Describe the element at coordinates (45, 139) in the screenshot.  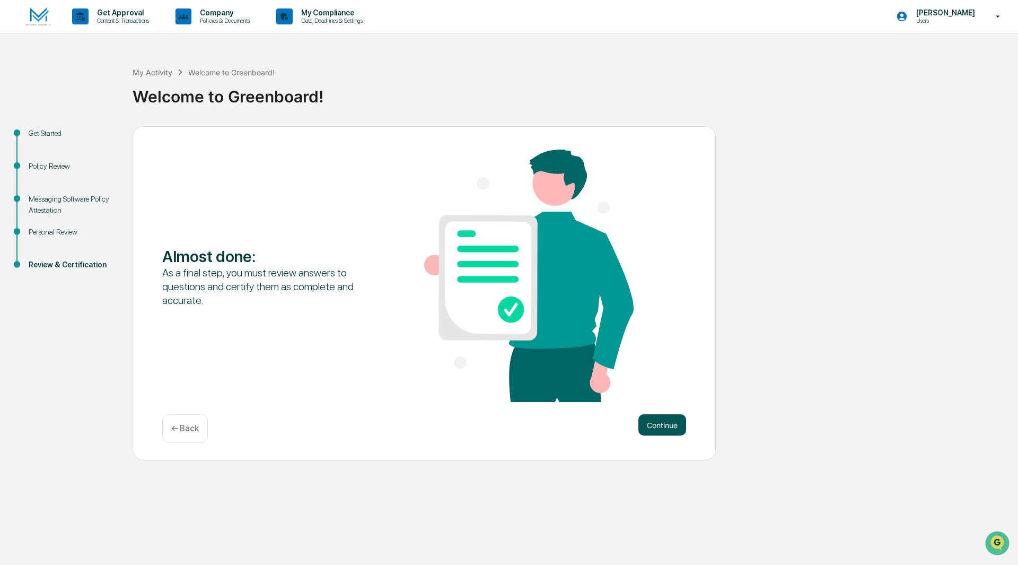
I see `span: Preclearance` at that location.